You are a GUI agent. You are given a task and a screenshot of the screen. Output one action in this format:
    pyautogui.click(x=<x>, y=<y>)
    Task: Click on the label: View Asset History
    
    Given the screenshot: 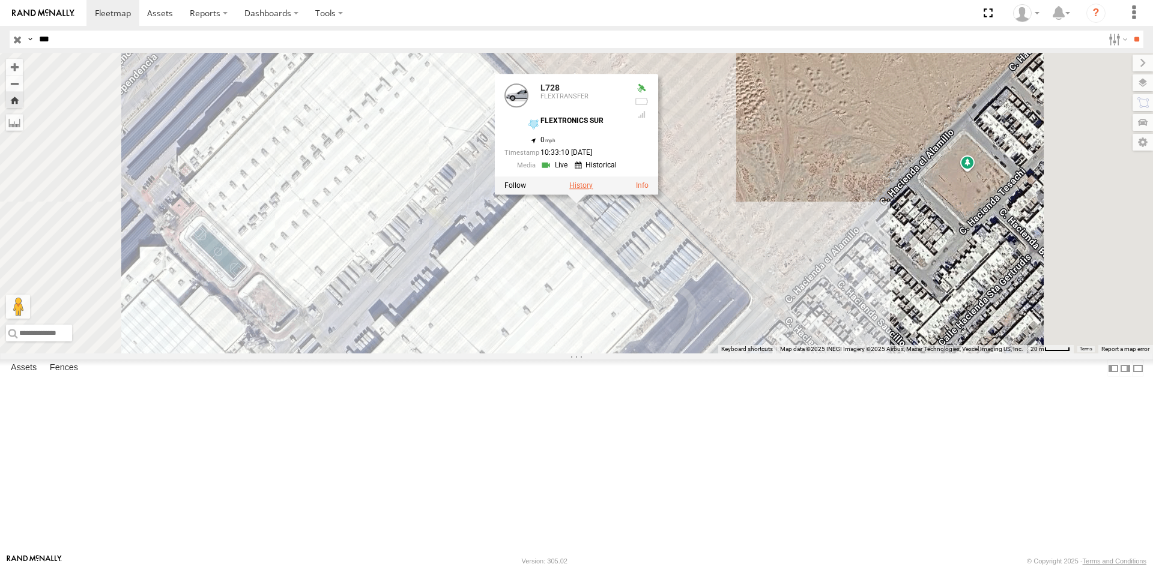 What is the action you would take?
    pyautogui.click(x=581, y=186)
    